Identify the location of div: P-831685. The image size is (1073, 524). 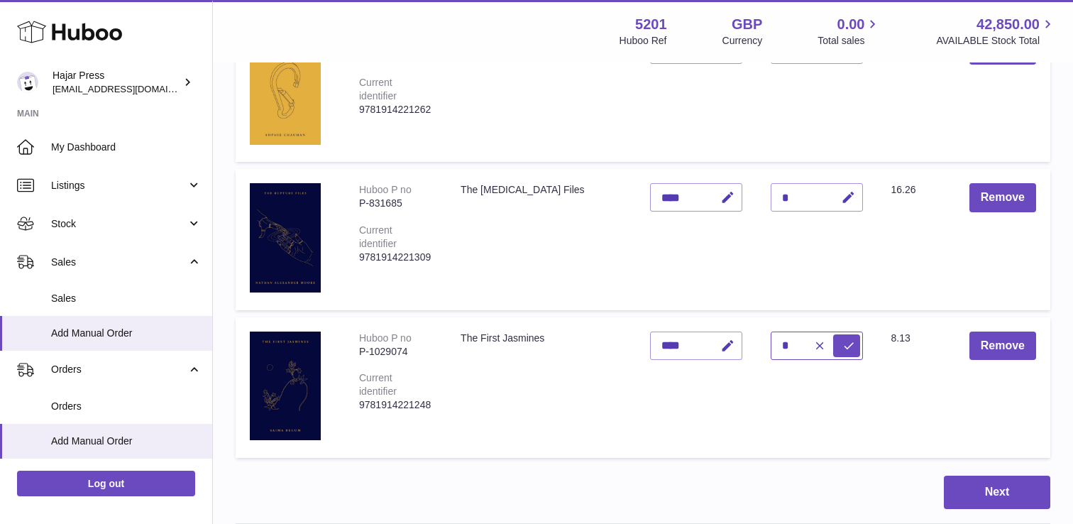
(395, 203).